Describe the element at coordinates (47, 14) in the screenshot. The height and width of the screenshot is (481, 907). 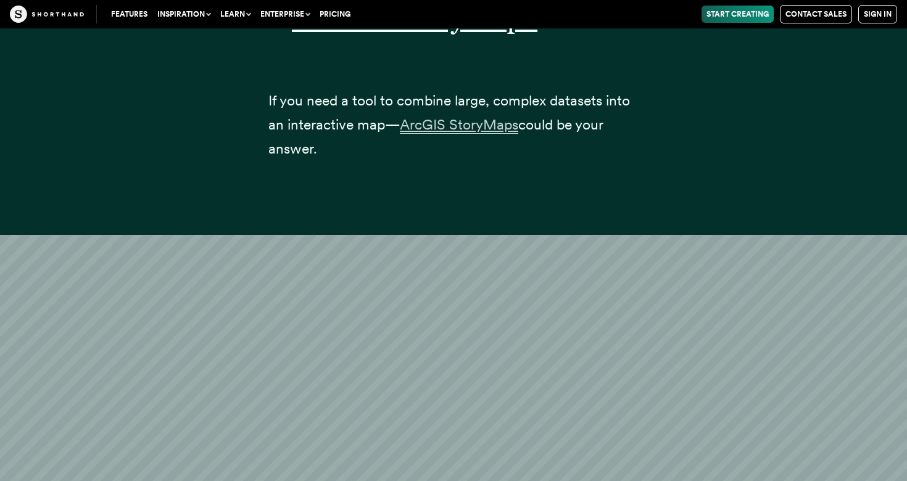
I see `img: The Craft` at that location.